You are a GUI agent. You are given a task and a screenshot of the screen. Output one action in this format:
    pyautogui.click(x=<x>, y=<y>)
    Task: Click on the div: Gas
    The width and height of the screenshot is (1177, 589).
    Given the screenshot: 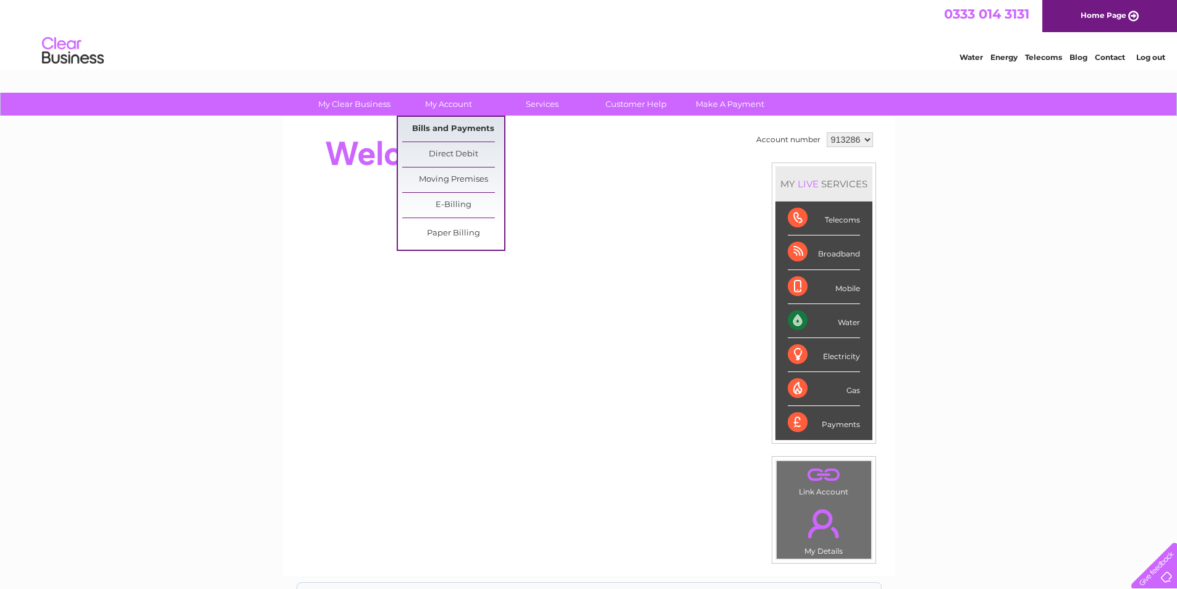 What is the action you would take?
    pyautogui.click(x=823, y=389)
    